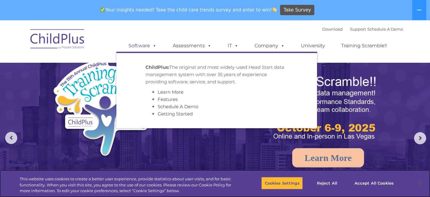  What do you see at coordinates (364, 46) in the screenshot?
I see `a: Training Scramble!!` at bounding box center [364, 46].